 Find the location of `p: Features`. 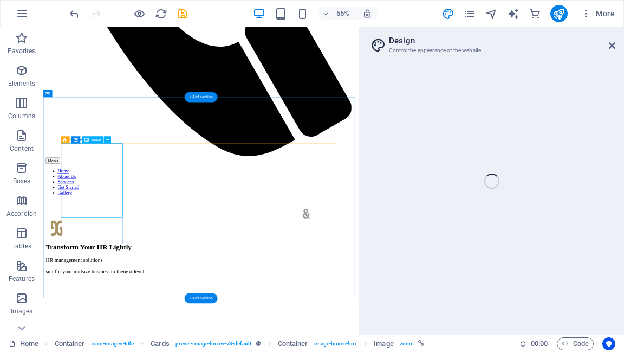

p: Features is located at coordinates (22, 278).